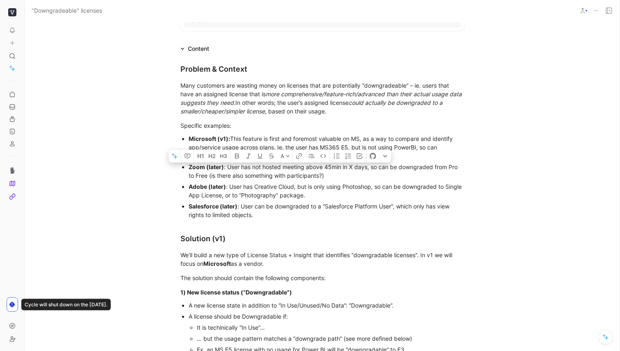 The image size is (620, 351). What do you see at coordinates (206, 167) in the screenshot?
I see `strong: Zoom (later)` at bounding box center [206, 167].